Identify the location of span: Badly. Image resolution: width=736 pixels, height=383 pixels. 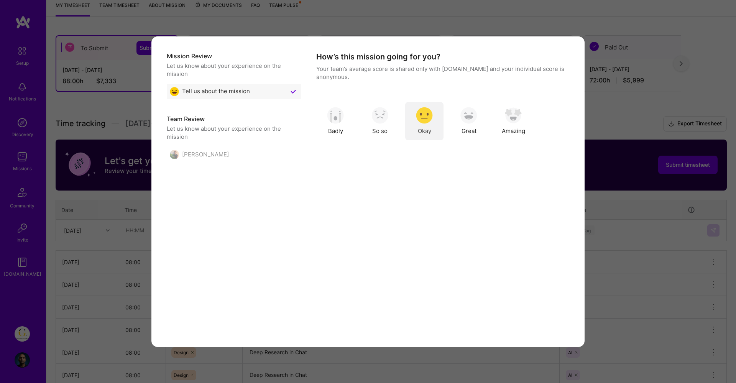
(336, 131).